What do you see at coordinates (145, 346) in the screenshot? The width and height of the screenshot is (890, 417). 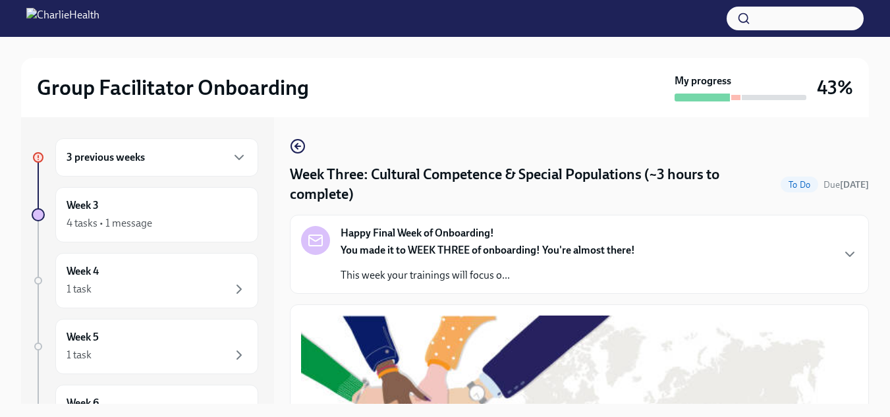 I see `a: Week 51 task` at bounding box center [145, 346].